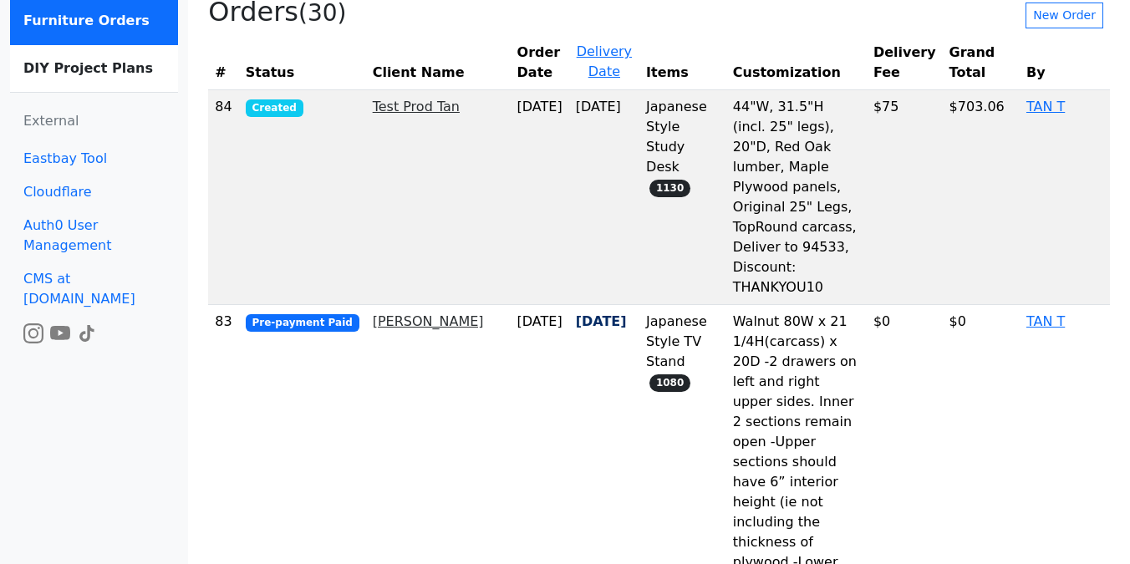 The height and width of the screenshot is (564, 1130). Describe the element at coordinates (904, 62) in the screenshot. I see `th: Delivery Fee` at that location.